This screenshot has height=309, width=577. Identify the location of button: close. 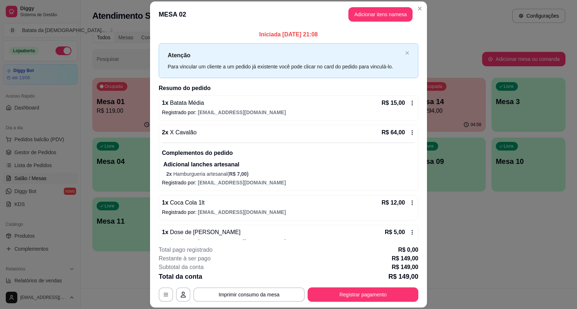
(407, 53).